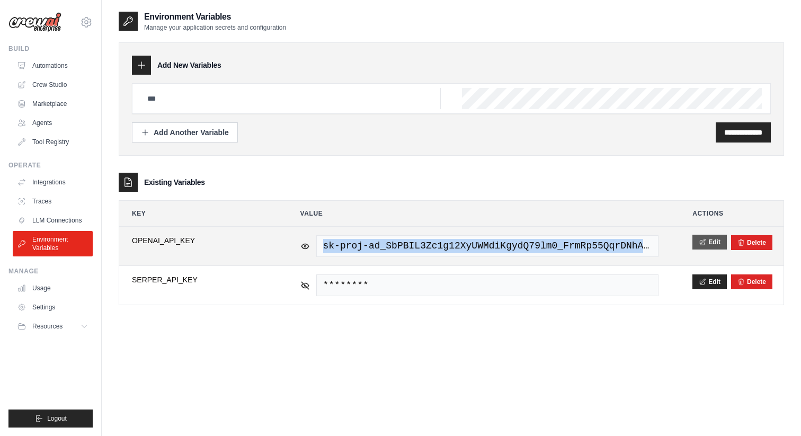 The image size is (801, 436). Describe the element at coordinates (52, 182) in the screenshot. I see `a: Integrations` at that location.